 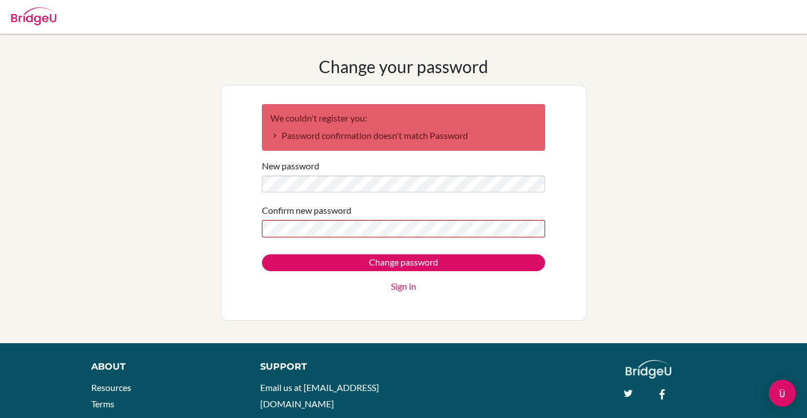 What do you see at coordinates (403, 136) in the screenshot?
I see `li: Password confirmation doesn't match Password` at bounding box center [403, 136].